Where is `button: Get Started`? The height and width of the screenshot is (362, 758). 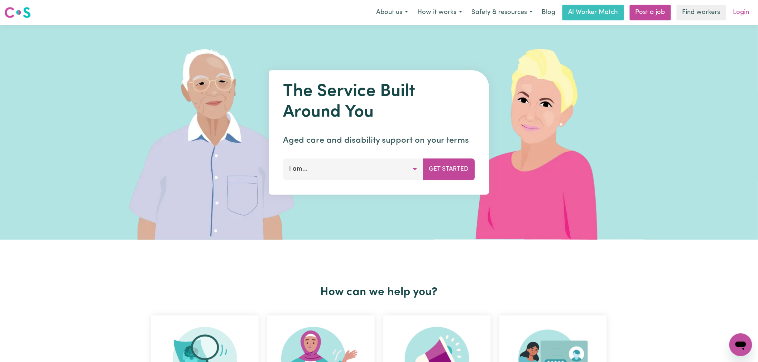 button: Get Started is located at coordinates (449, 169).